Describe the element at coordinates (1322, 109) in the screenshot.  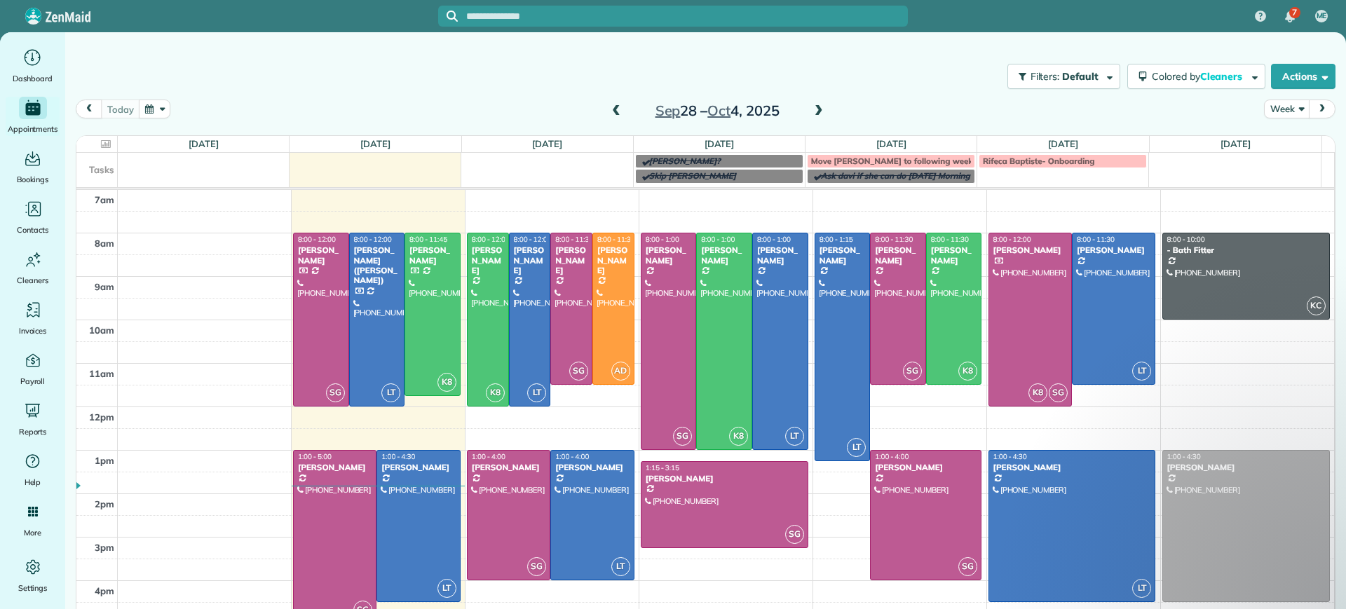
I see `button: next` at that location.